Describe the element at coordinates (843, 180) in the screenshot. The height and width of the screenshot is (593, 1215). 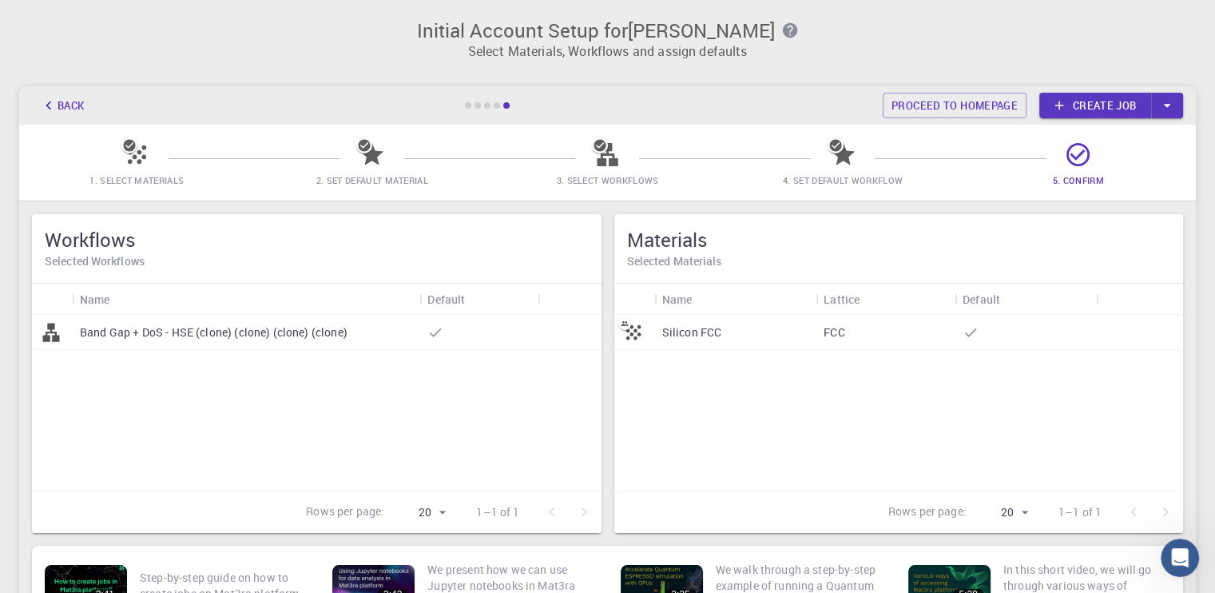
I see `span: 4. Set Default Workflow` at that location.